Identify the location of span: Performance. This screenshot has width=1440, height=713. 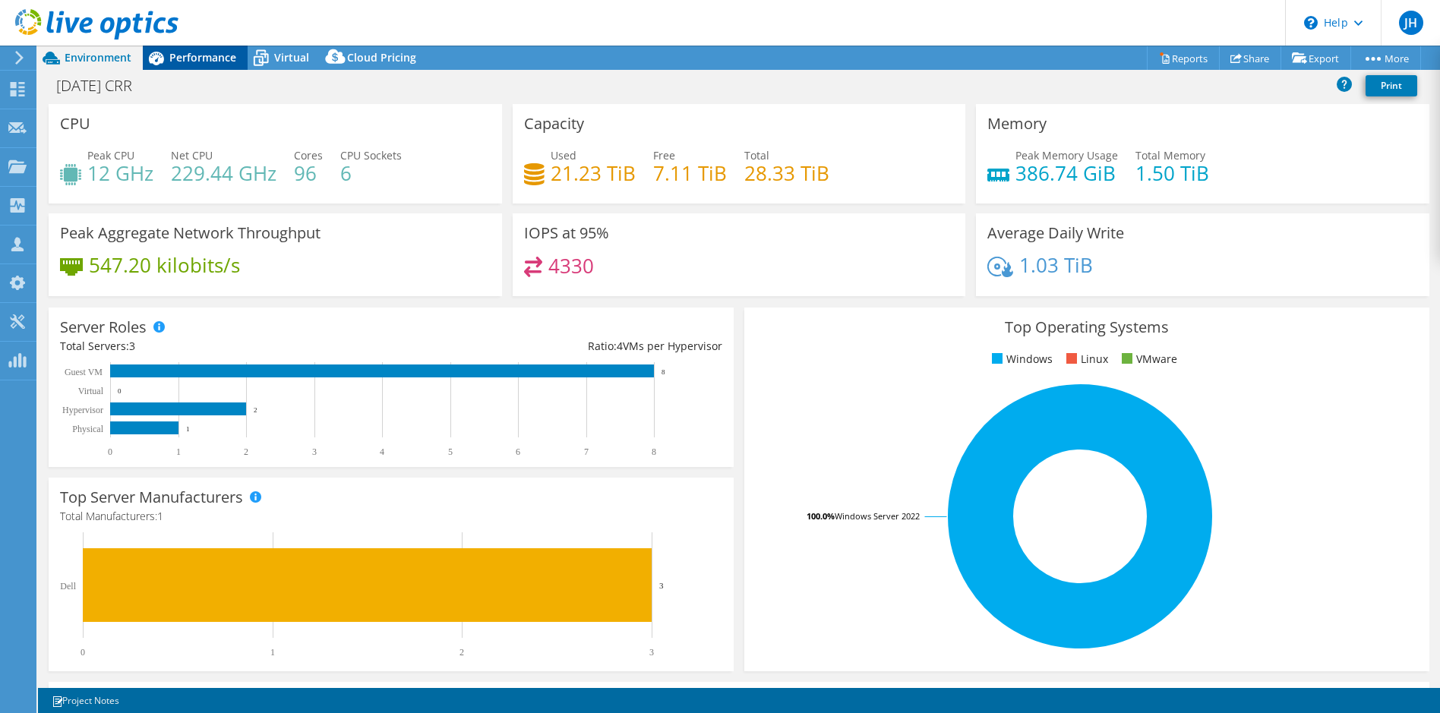
(203, 57).